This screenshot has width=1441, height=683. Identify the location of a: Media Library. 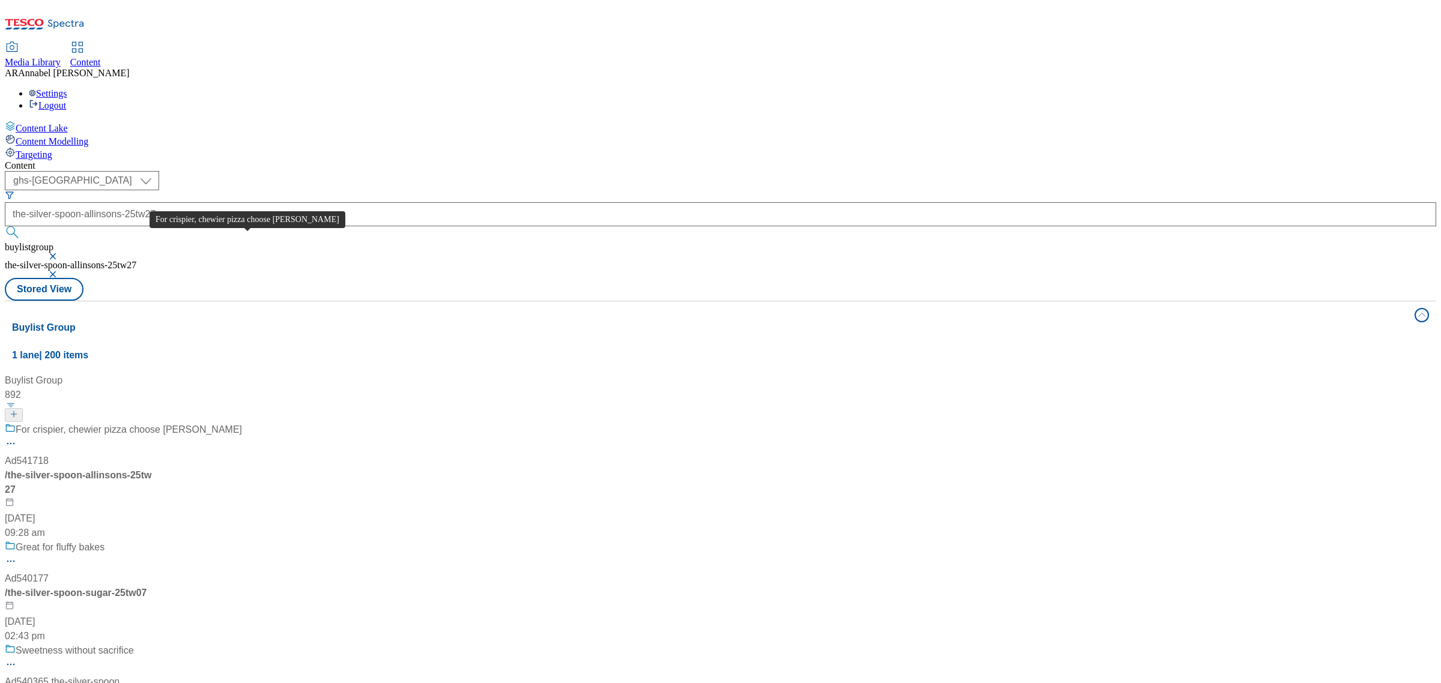
(32, 55).